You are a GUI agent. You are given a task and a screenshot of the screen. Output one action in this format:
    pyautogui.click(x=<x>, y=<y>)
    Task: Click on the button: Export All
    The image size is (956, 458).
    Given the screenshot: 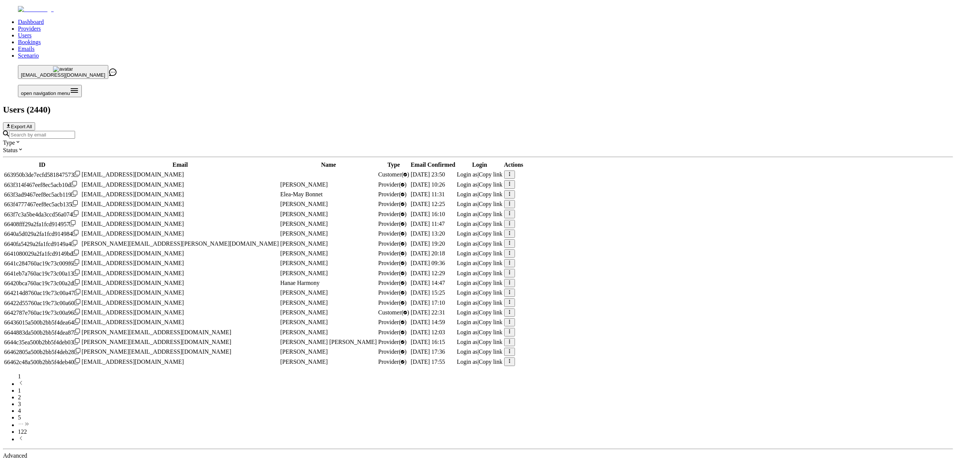 What is the action you would take?
    pyautogui.click(x=19, y=126)
    